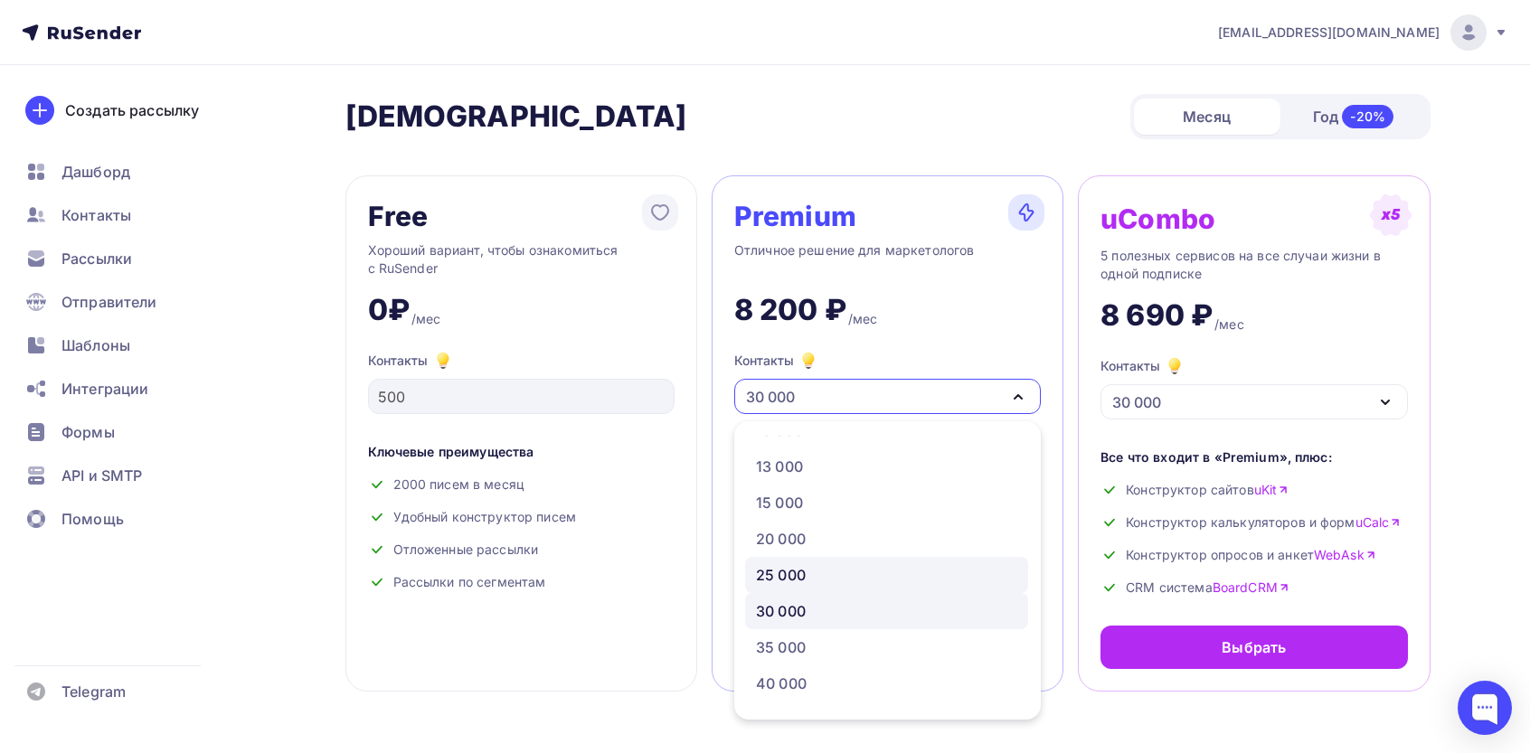 This screenshot has height=753, width=1530. Describe the element at coordinates (122, 259) in the screenshot. I see `a: Рассылки` at that location.